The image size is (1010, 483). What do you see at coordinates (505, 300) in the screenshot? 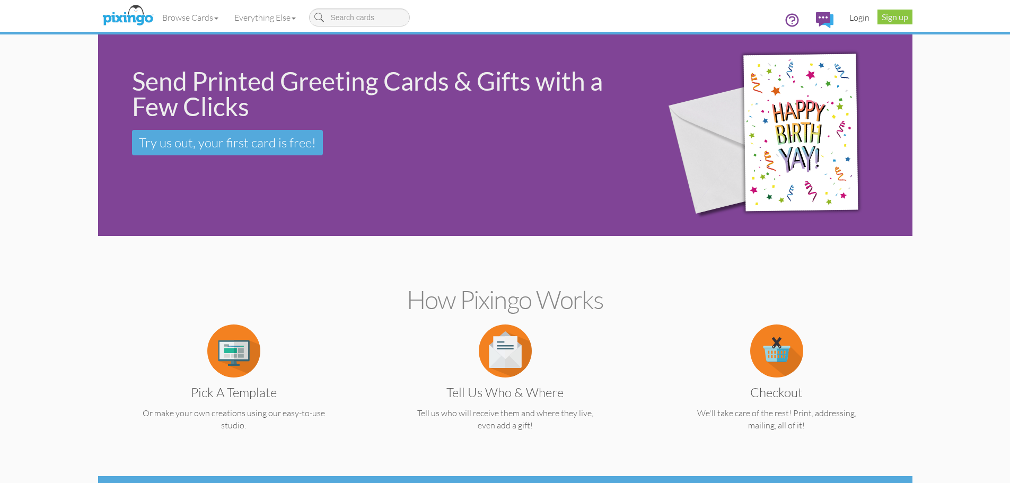
I see `h2: How Pixingo works` at bounding box center [505, 300].